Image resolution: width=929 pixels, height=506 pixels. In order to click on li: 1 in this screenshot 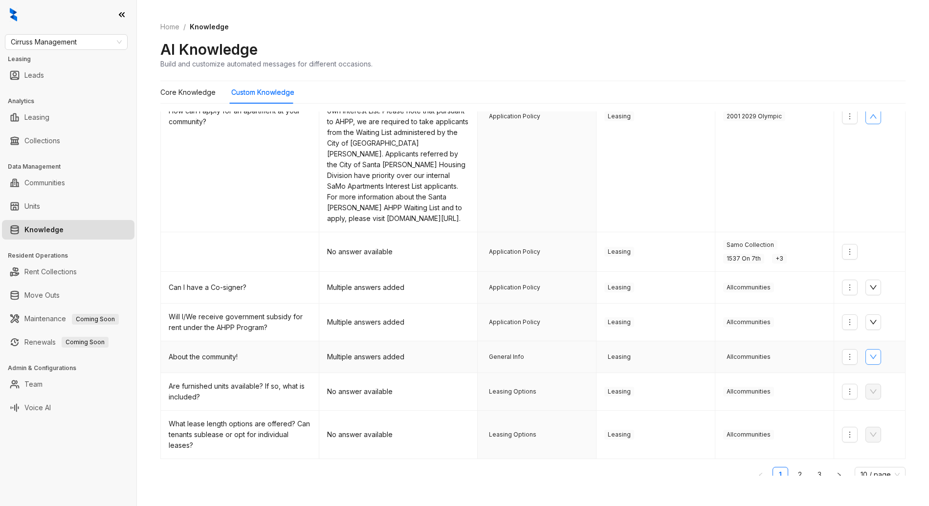, I will do `click(780, 475)`.